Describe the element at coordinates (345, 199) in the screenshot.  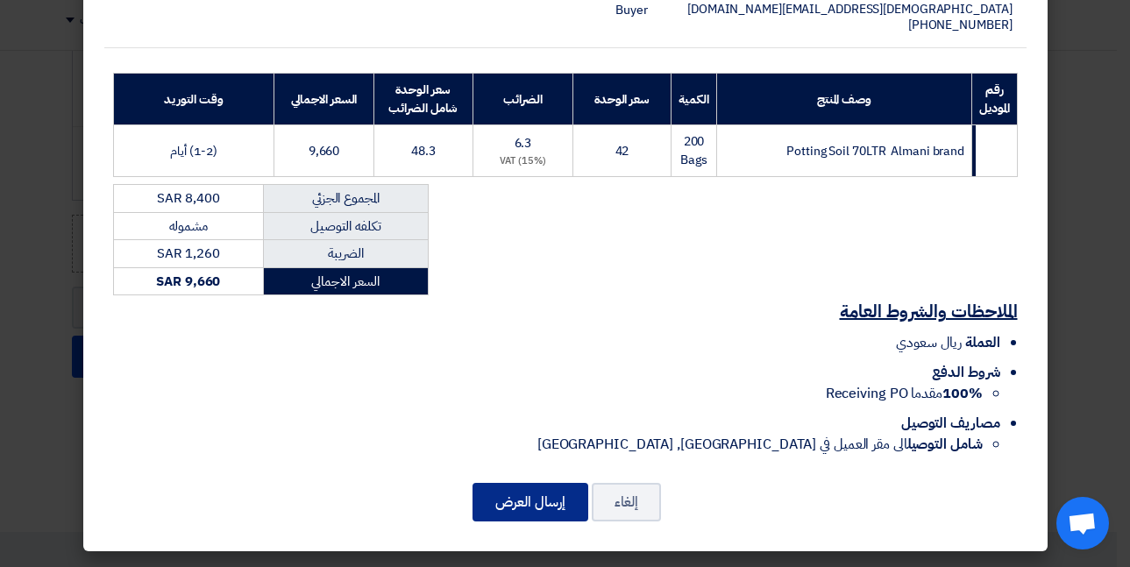
I see `td: المجموع الجزئي` at that location.